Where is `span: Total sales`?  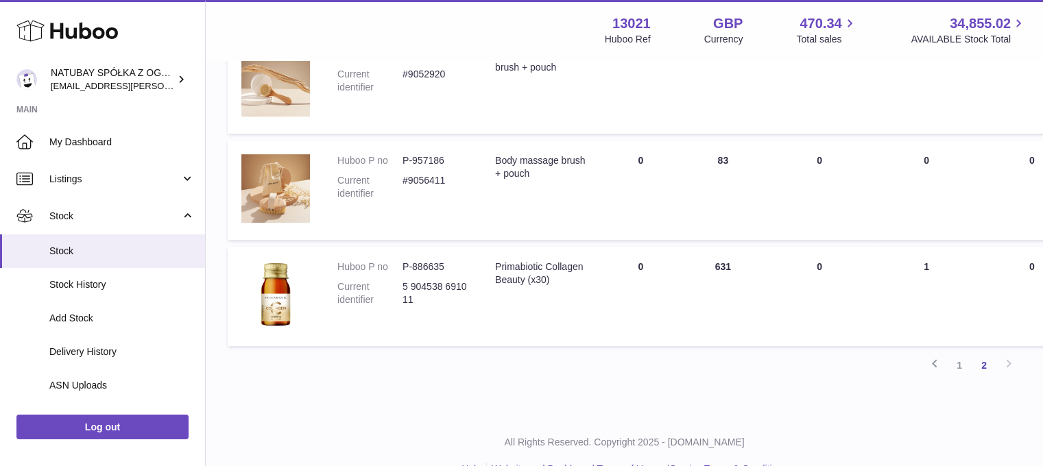 span: Total sales is located at coordinates (826, 39).